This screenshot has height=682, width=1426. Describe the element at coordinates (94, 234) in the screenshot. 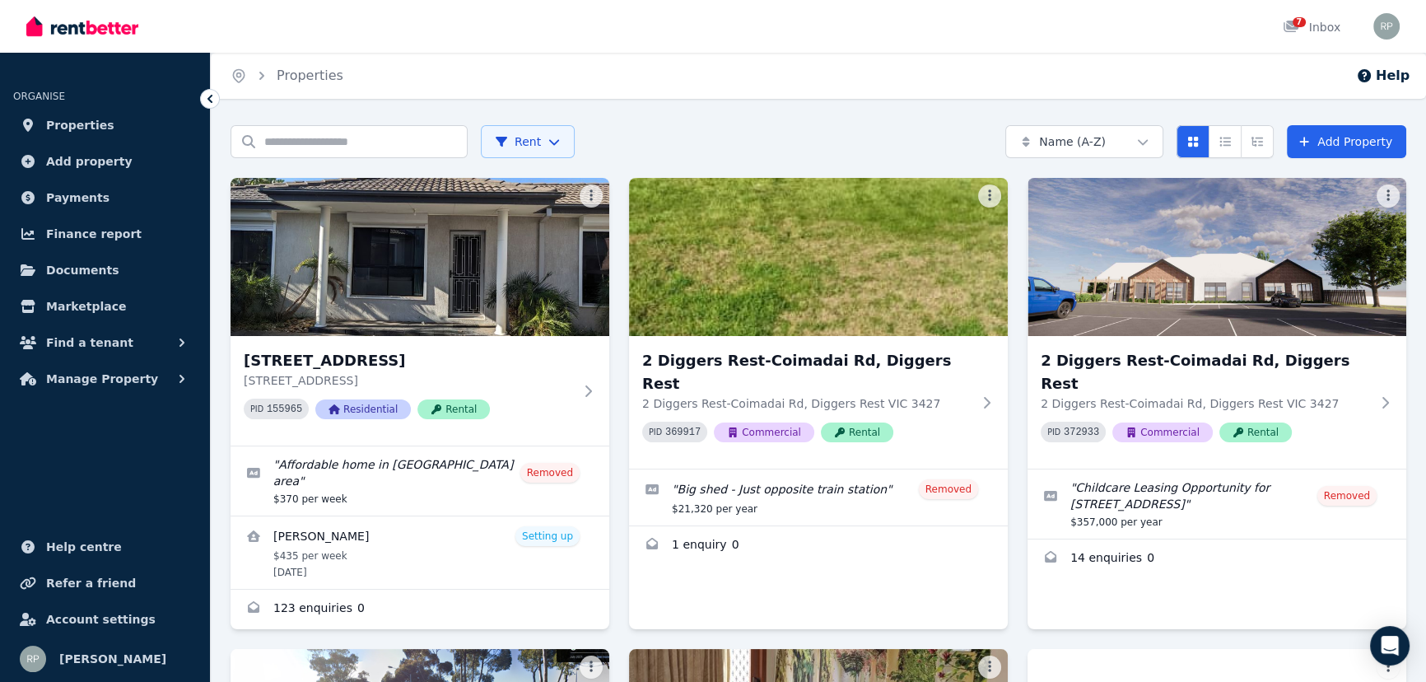

I see `span: Finance report` at that location.